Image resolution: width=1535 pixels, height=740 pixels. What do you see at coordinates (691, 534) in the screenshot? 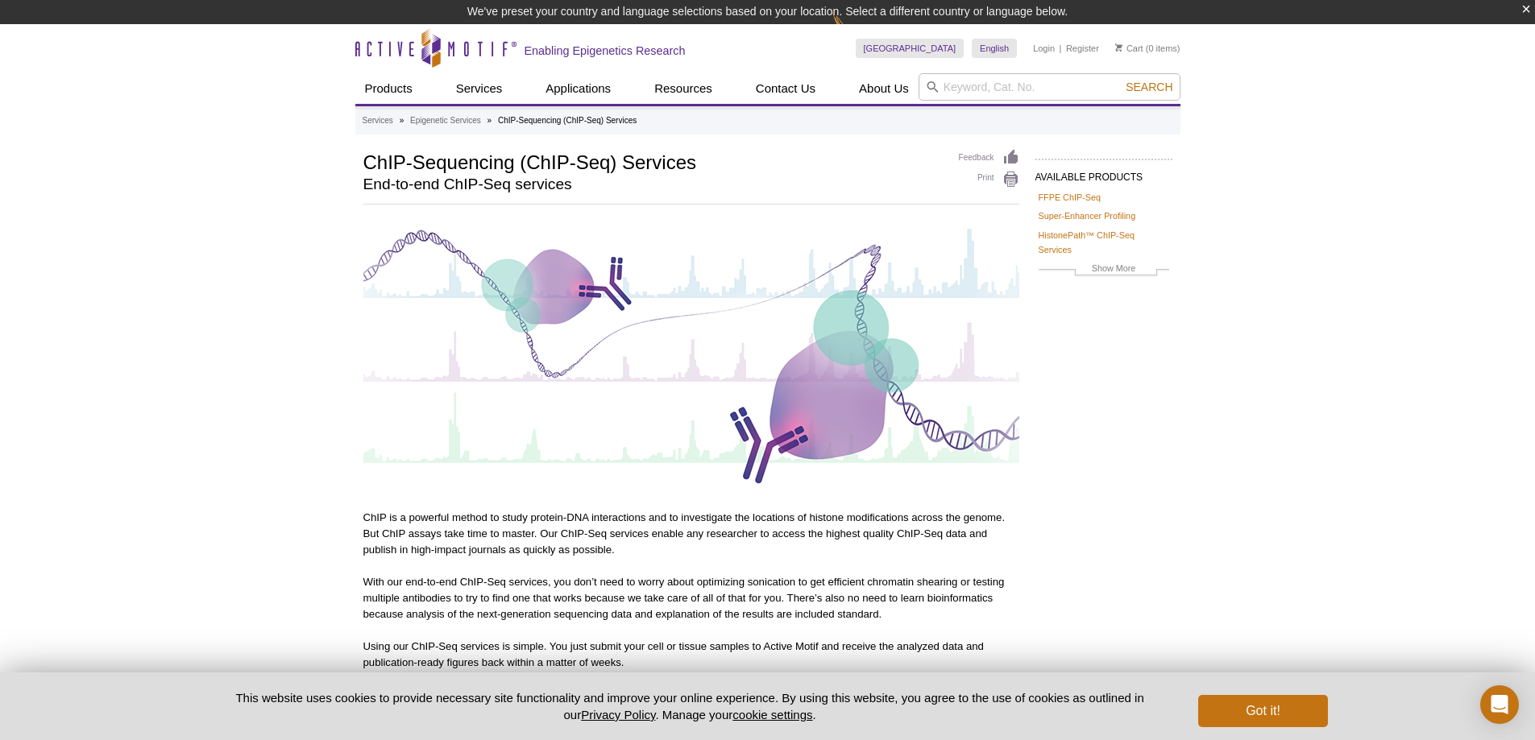
I see `p: ChIP is a powerful method to study protein-DNA interactions and to investigate the locations of h...` at bounding box center [691, 534].